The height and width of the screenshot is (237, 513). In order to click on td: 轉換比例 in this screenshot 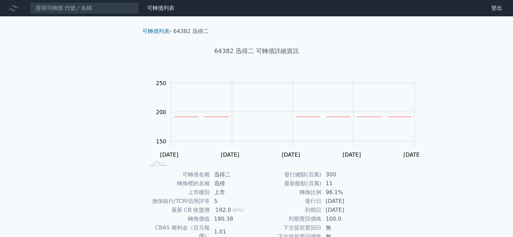, I will do `click(289, 192)`.